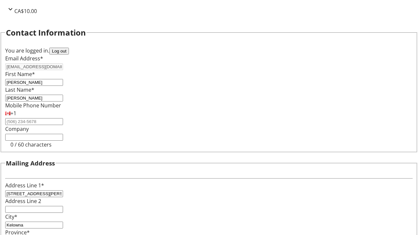 This screenshot has height=235, width=418. Describe the element at coordinates (30, 163) in the screenshot. I see `h3: Mailing Address` at that location.